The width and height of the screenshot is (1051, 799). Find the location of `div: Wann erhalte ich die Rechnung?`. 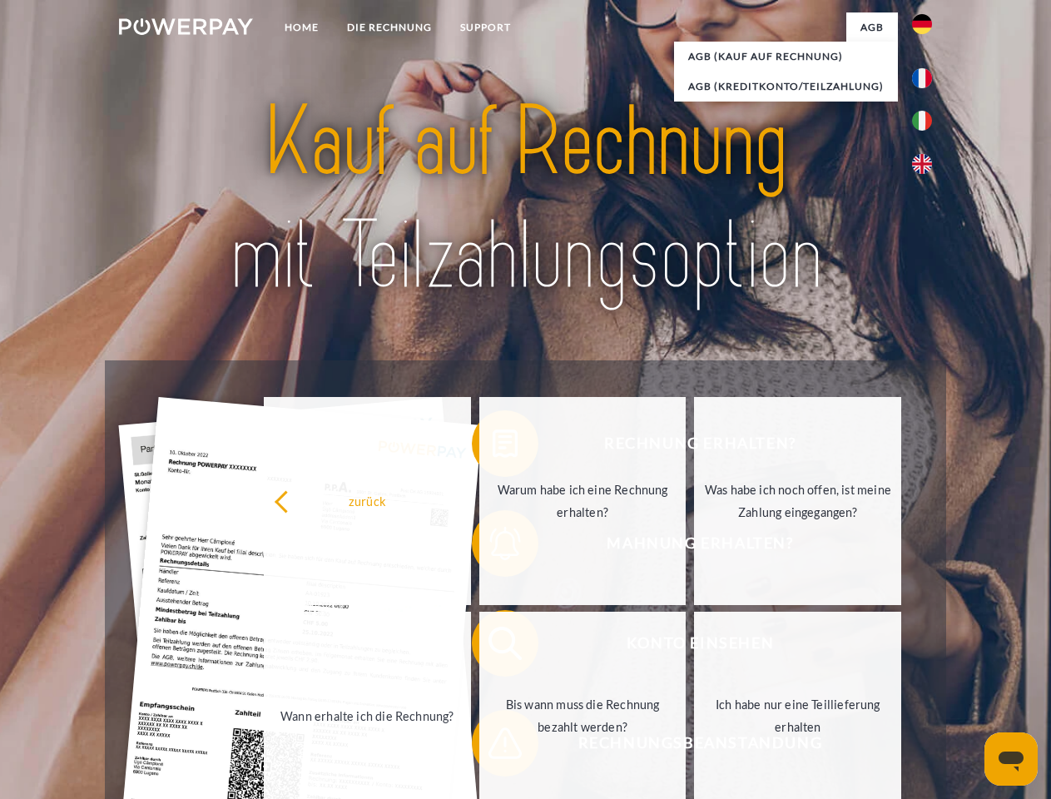

div: Wann erhalte ich die Rechnung? is located at coordinates (367, 715).